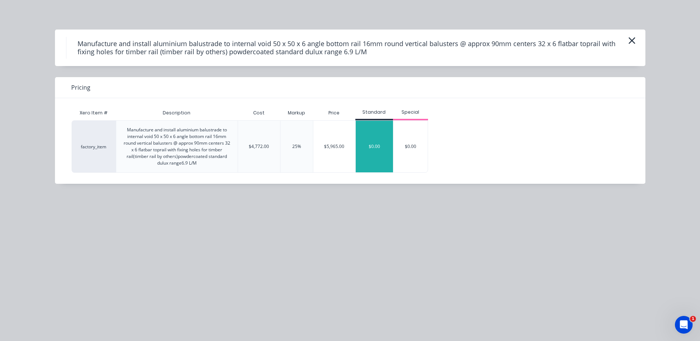  I want to click on div: Price, so click(334, 113).